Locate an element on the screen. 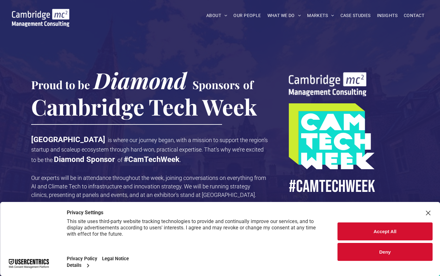 Image resolution: width=440 pixels, height=276 pixels. strong: #CamTechWeek is located at coordinates (151, 159).